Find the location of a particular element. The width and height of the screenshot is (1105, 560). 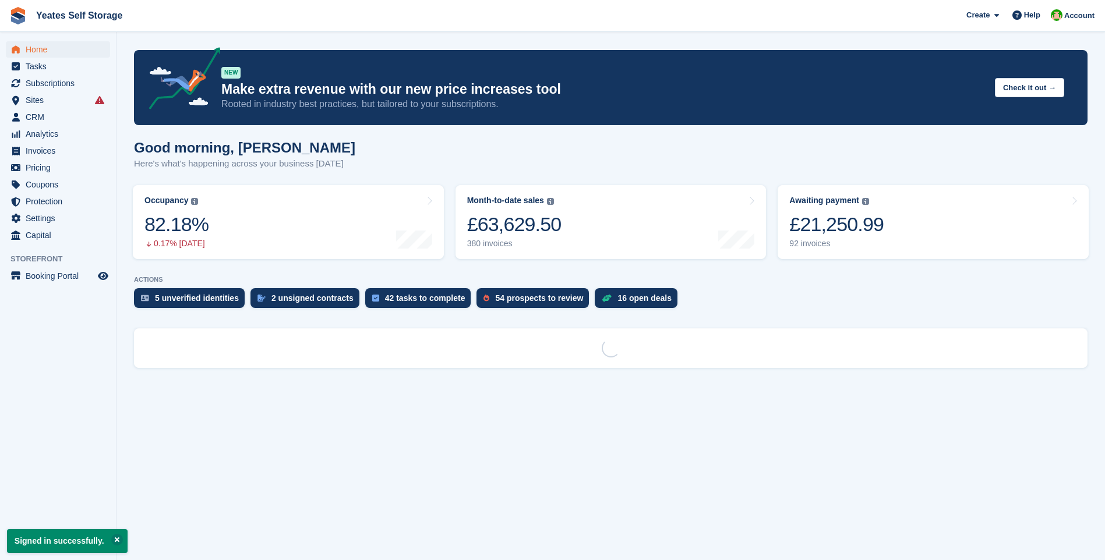

p: Signed in successfully. is located at coordinates (67, 541).